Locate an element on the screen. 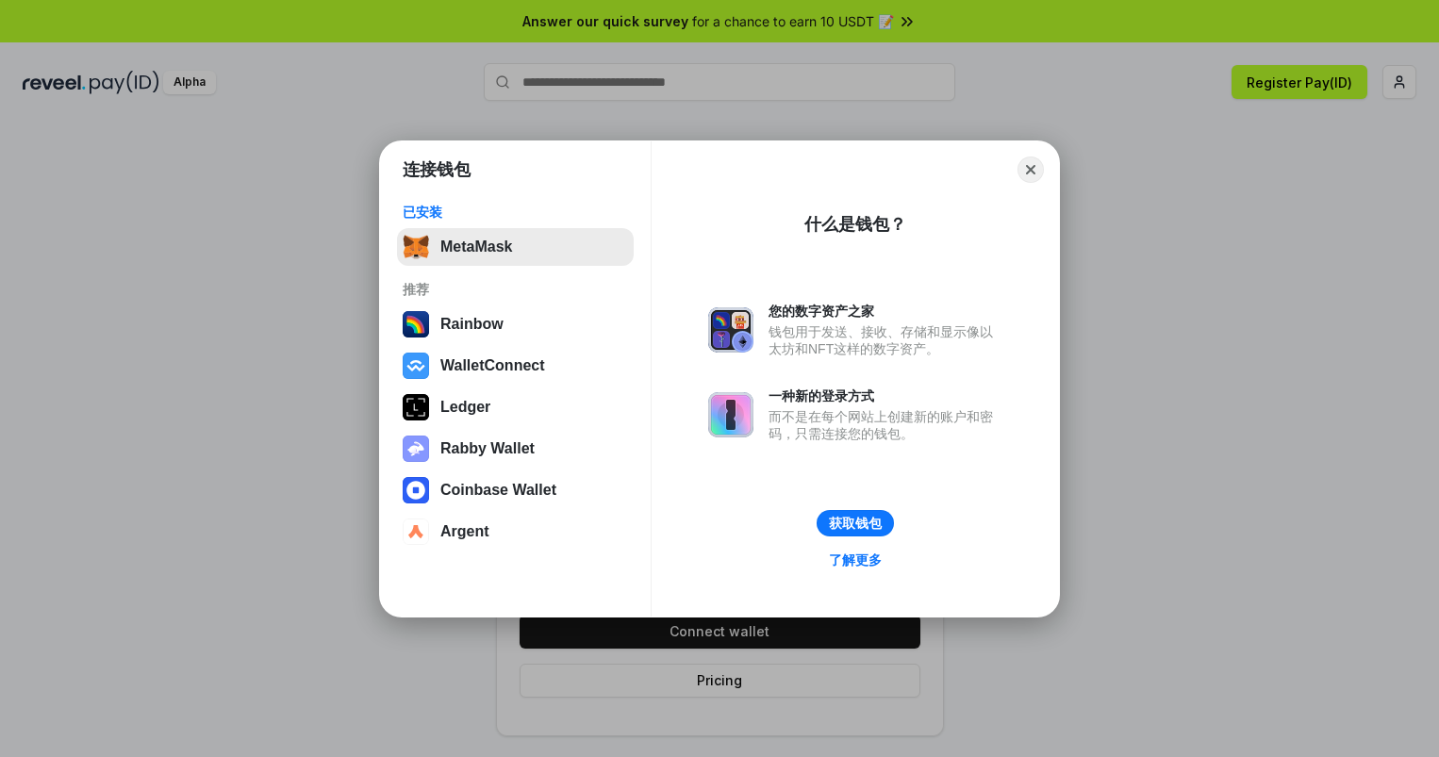 Image resolution: width=1439 pixels, height=757 pixels. div: 推荐 is located at coordinates (515, 289).